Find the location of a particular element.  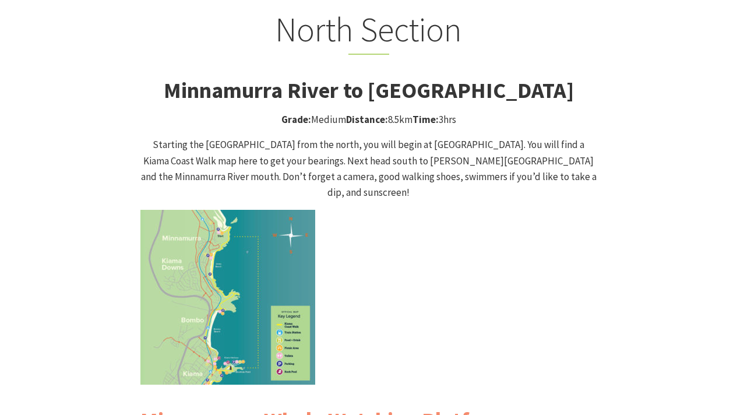

img: Kiama Coast Walk North Section is located at coordinates (228, 297).